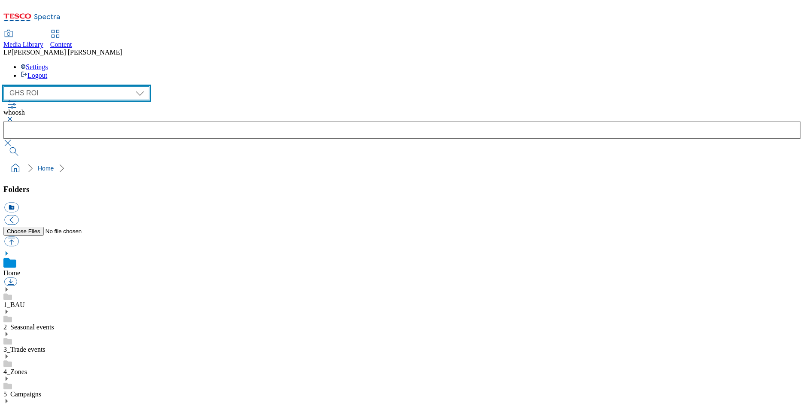 This screenshot has width=804, height=405. I want to click on a: 5_Campaigns, so click(22, 394).